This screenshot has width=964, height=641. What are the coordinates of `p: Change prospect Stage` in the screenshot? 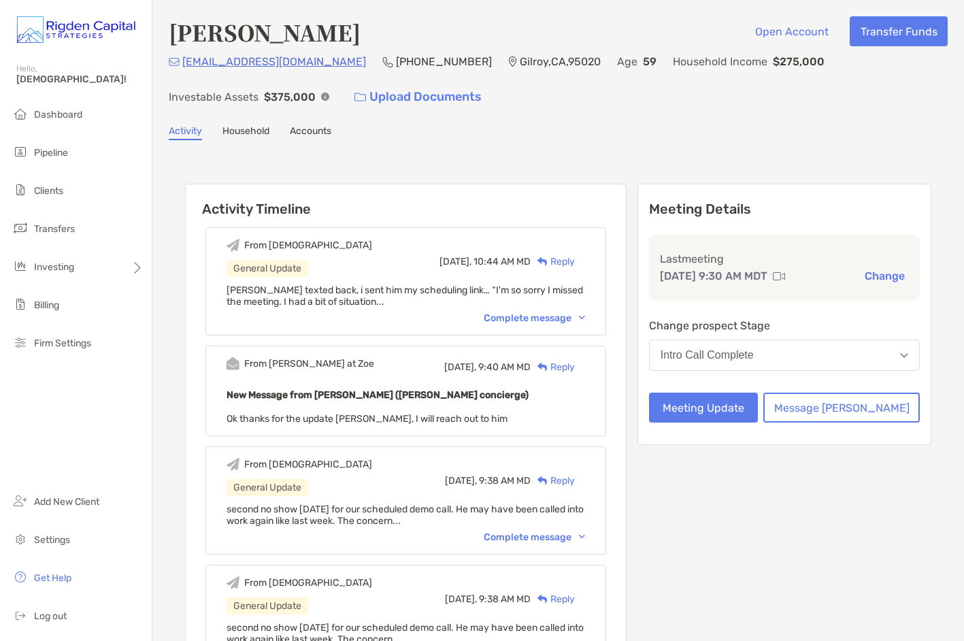 It's located at (784, 325).